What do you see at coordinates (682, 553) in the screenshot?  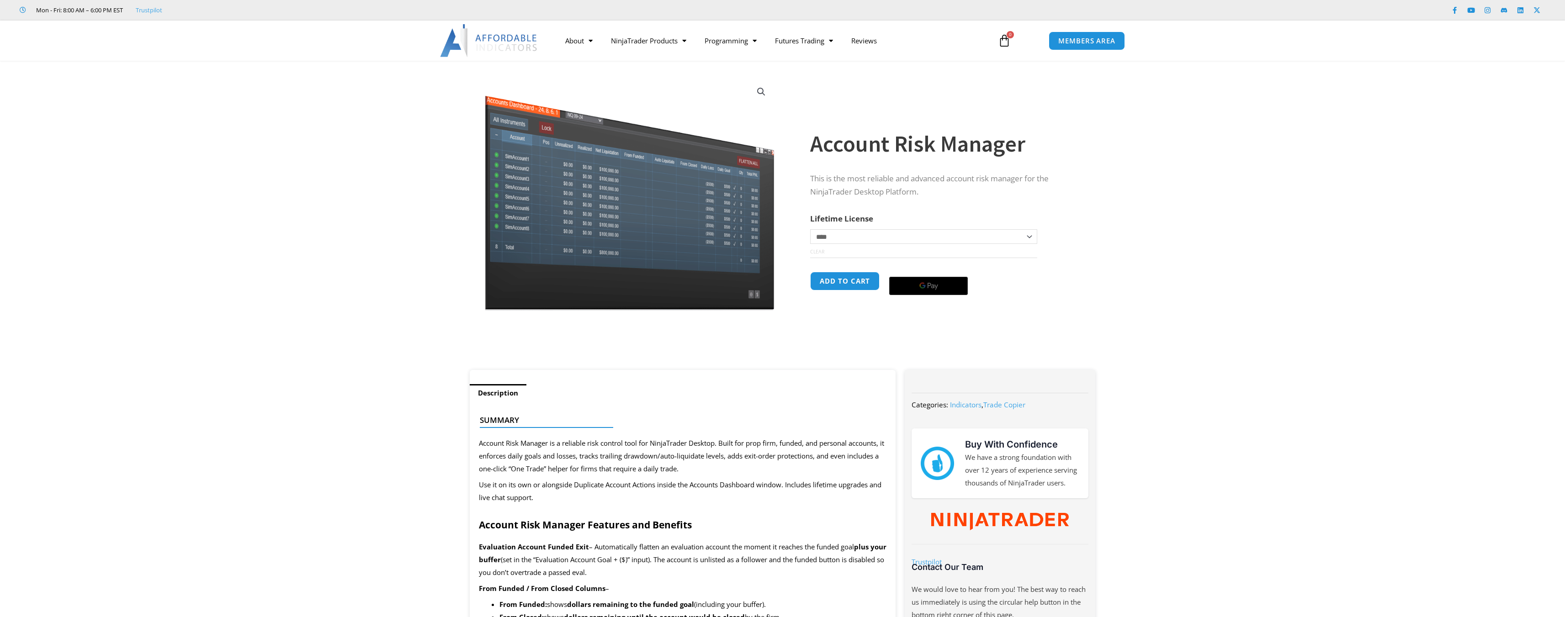 I see `b: plus your buffer` at bounding box center [682, 553].